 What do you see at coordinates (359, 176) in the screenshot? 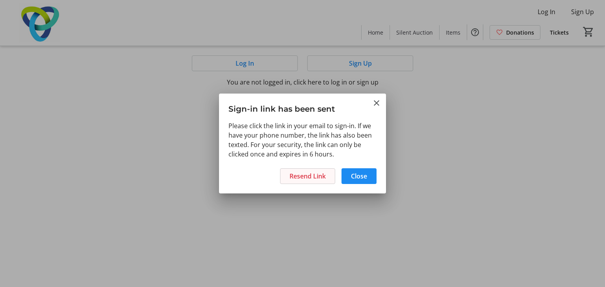
I see `span: Close` at bounding box center [359, 176].